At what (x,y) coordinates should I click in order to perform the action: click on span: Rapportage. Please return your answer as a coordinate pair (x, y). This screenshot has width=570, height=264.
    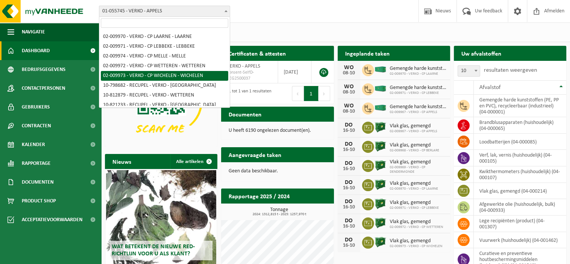
    Looking at the image, I should click on (36, 163).